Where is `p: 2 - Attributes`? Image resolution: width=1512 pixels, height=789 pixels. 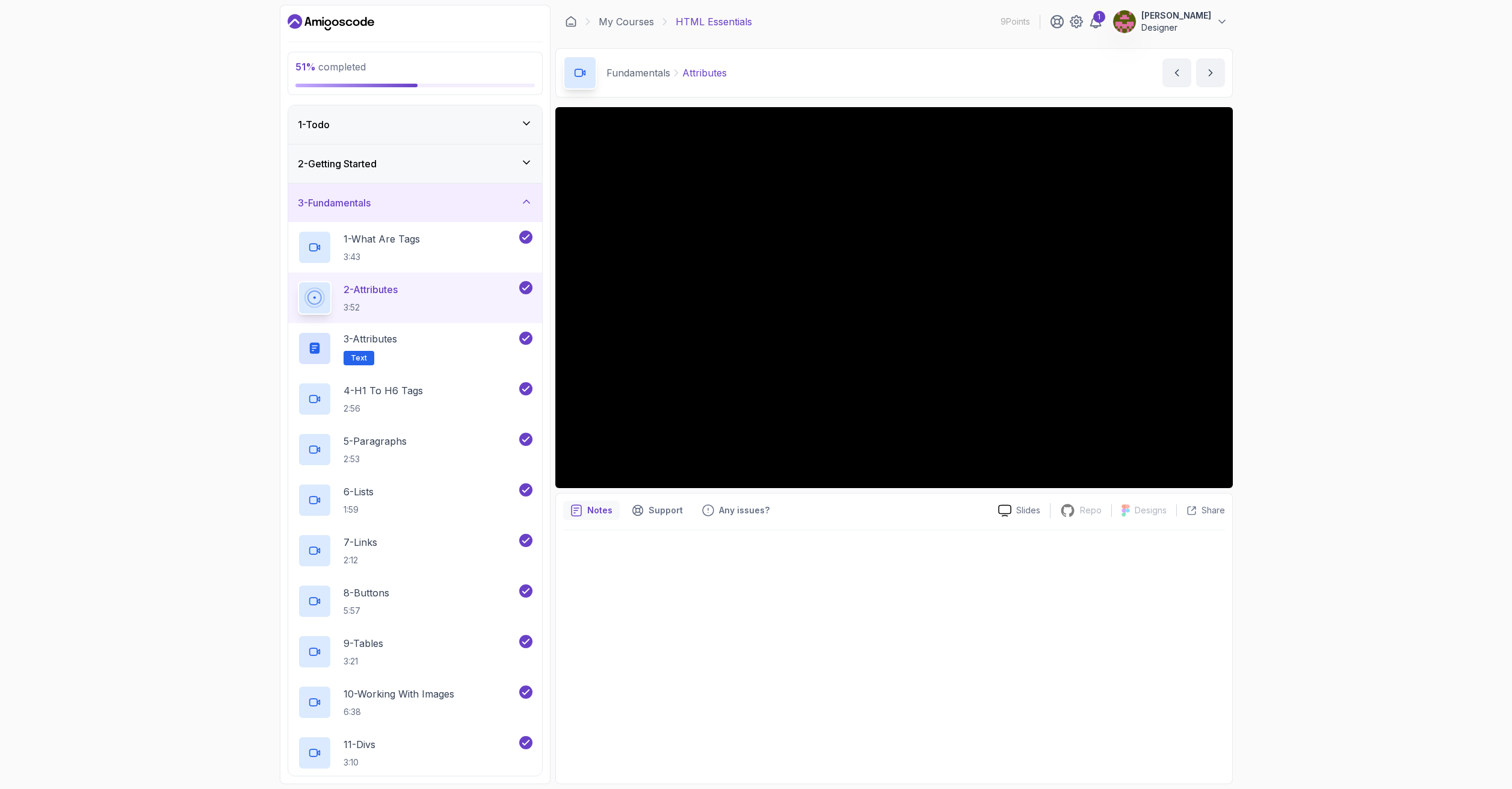 p: 2 - Attributes is located at coordinates (370, 289).